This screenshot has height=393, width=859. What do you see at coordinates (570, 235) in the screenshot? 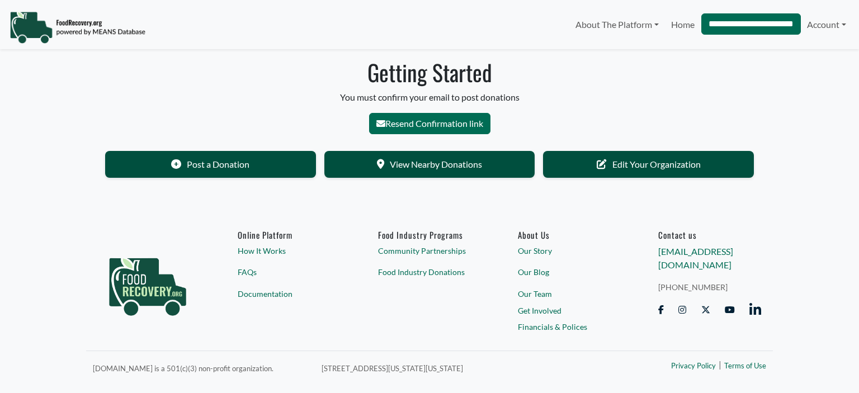
I see `a: About Us` at bounding box center [570, 235].